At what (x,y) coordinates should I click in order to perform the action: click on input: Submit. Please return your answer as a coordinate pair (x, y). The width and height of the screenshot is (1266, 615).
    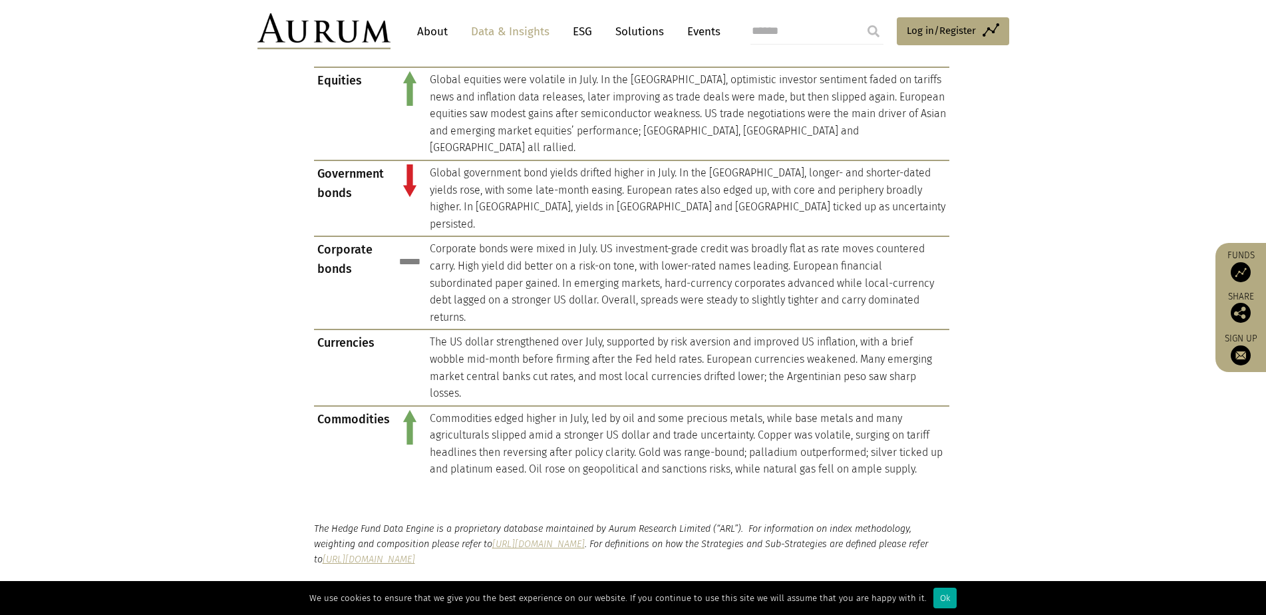
    Looking at the image, I should click on (874, 31).